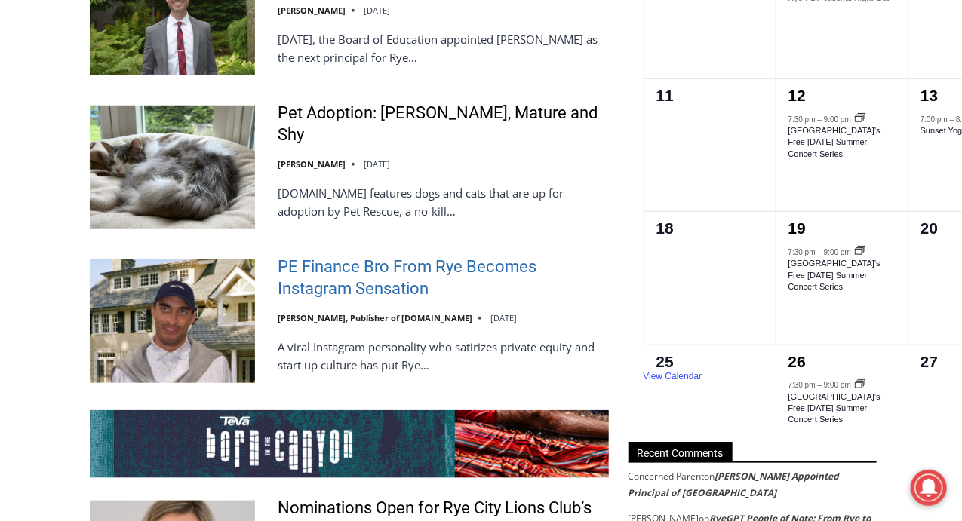  What do you see at coordinates (673, 376) in the screenshot?
I see `a: View Calendar` at bounding box center [673, 376].